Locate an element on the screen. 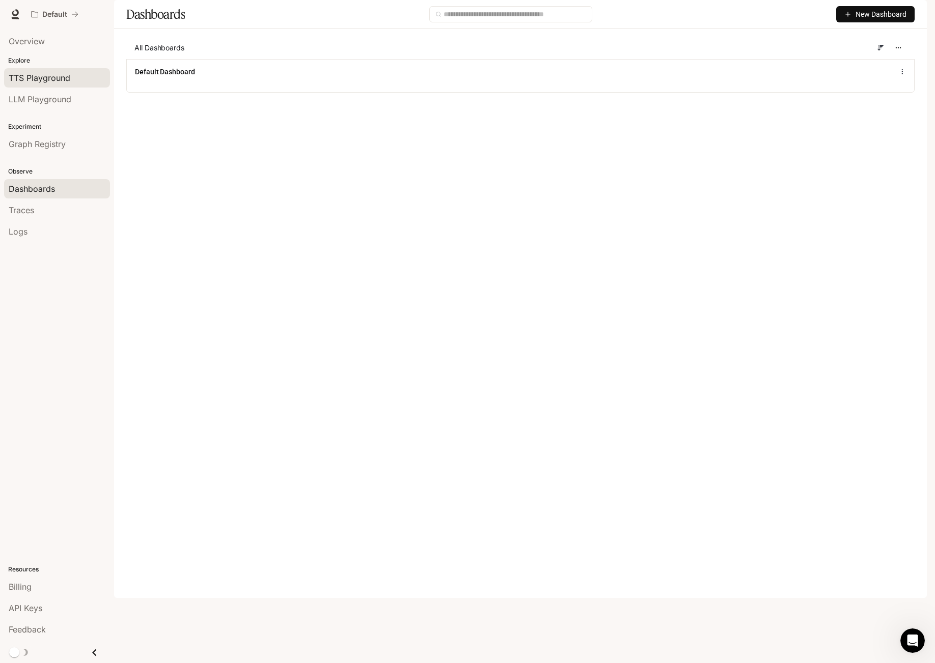  a: Default Dashboard is located at coordinates (165, 72).